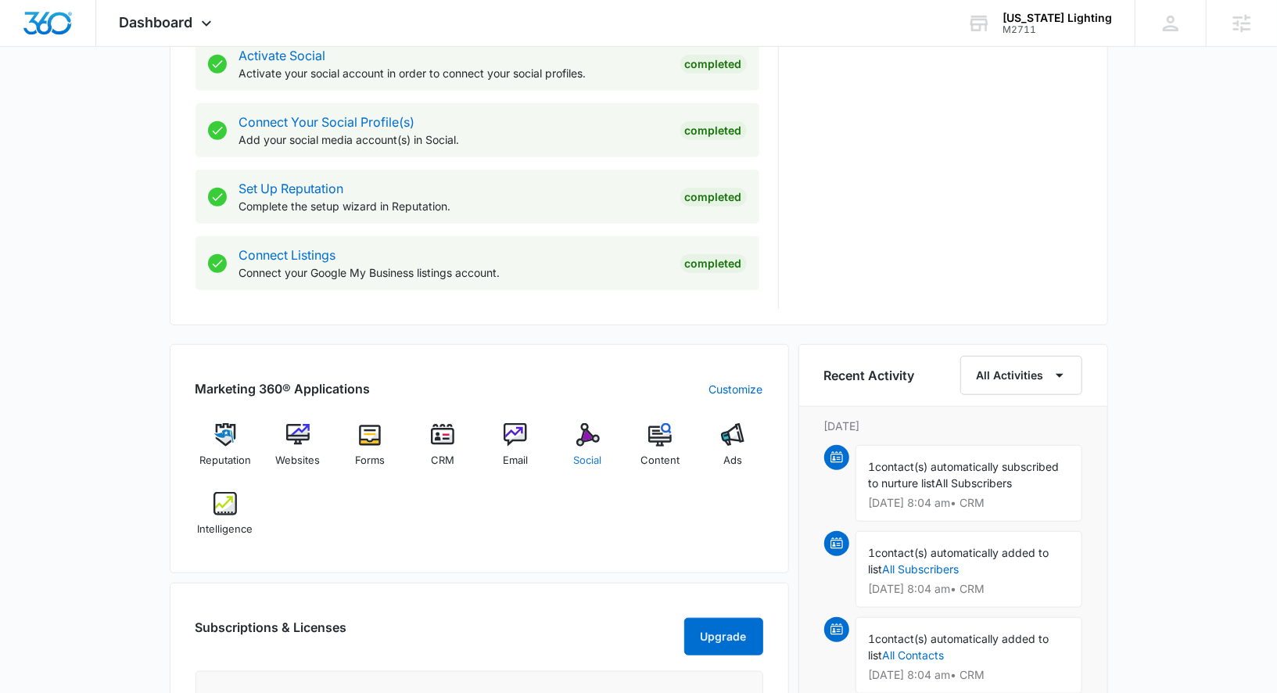  I want to click on span: Forms, so click(370, 461).